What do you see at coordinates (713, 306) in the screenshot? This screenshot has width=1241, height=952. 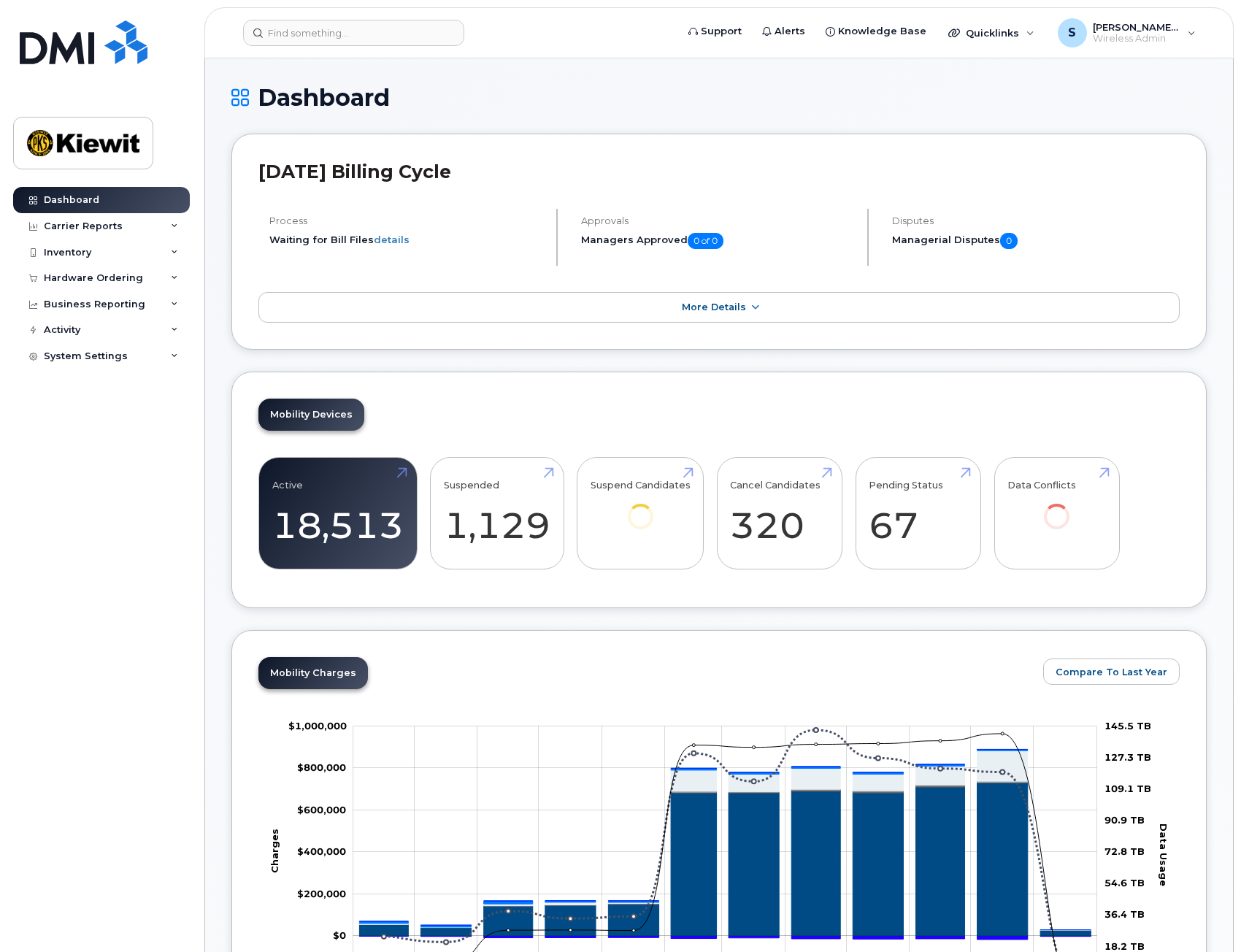 I see `span: More Details` at bounding box center [713, 306].